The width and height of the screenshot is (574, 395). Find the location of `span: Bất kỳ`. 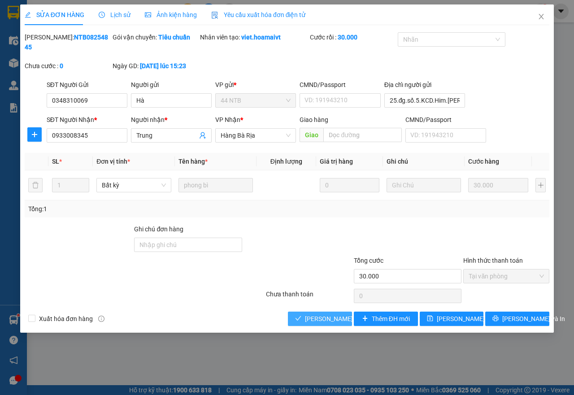

span: Bất kỳ is located at coordinates (134, 185).